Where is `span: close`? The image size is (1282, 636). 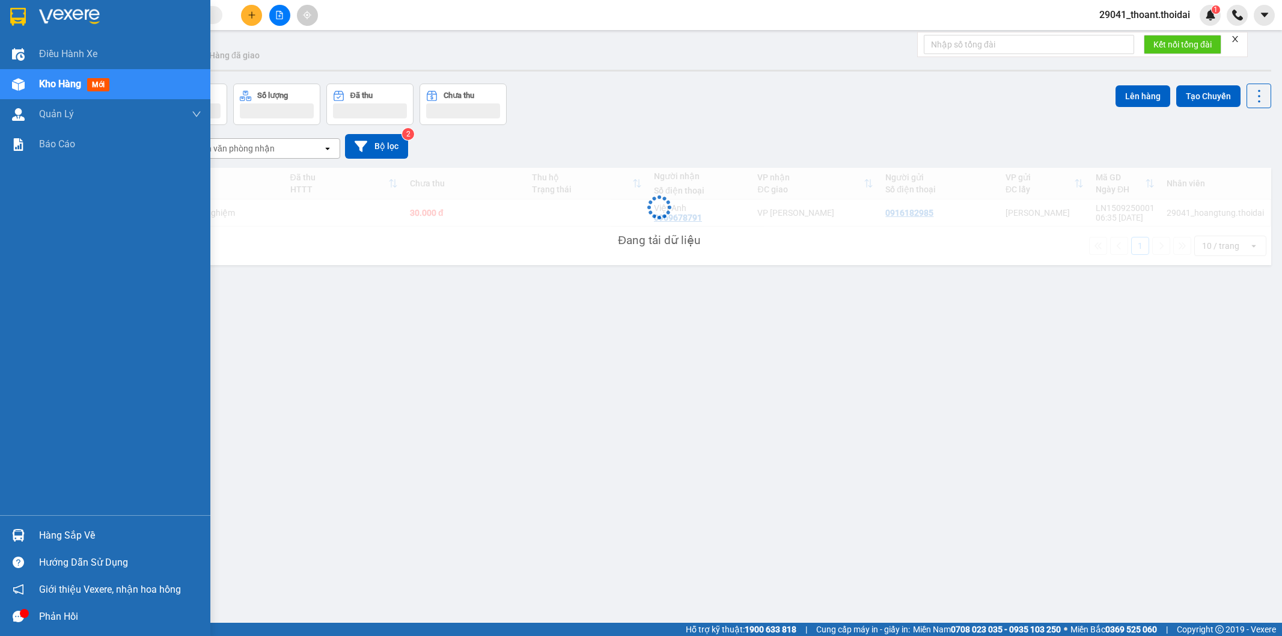
span: close is located at coordinates (1235, 39).